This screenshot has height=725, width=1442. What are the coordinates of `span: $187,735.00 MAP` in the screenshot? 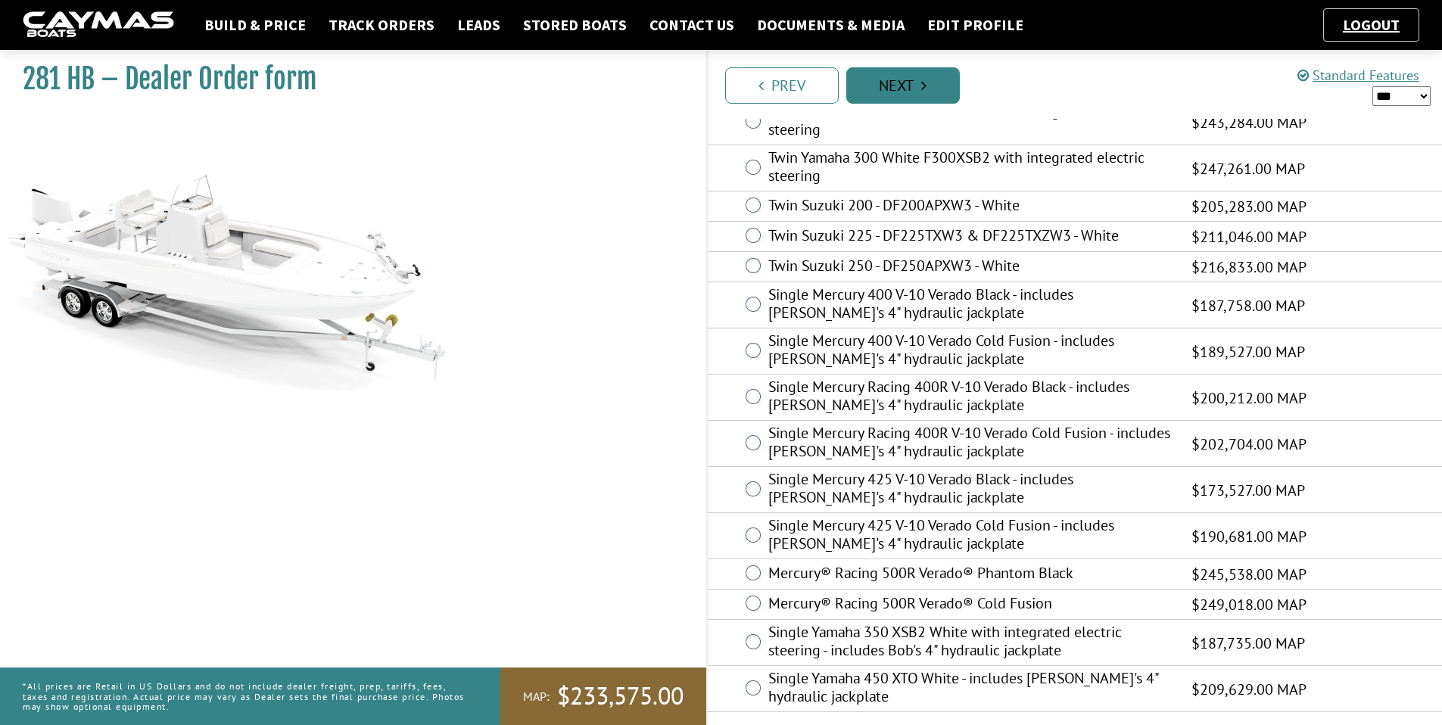 It's located at (1248, 643).